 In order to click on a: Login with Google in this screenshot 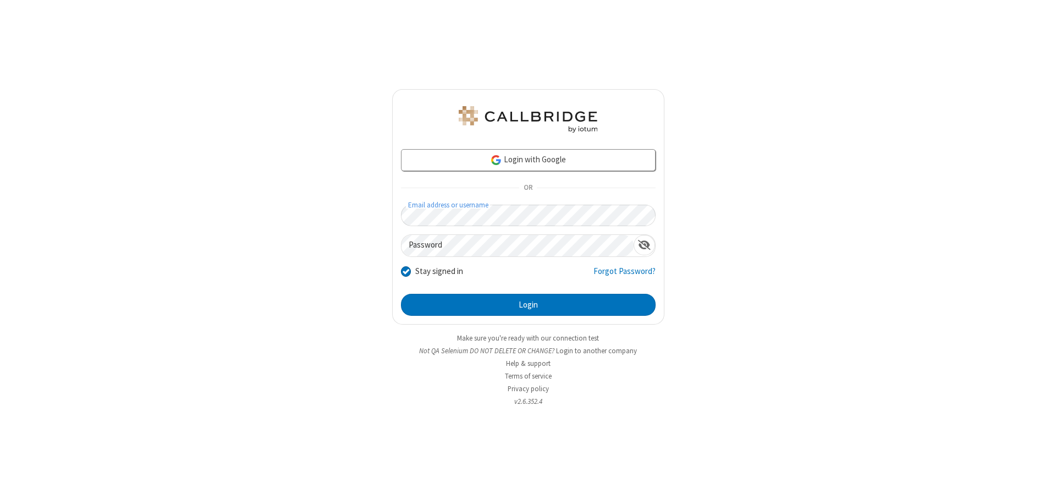, I will do `click(528, 160)`.